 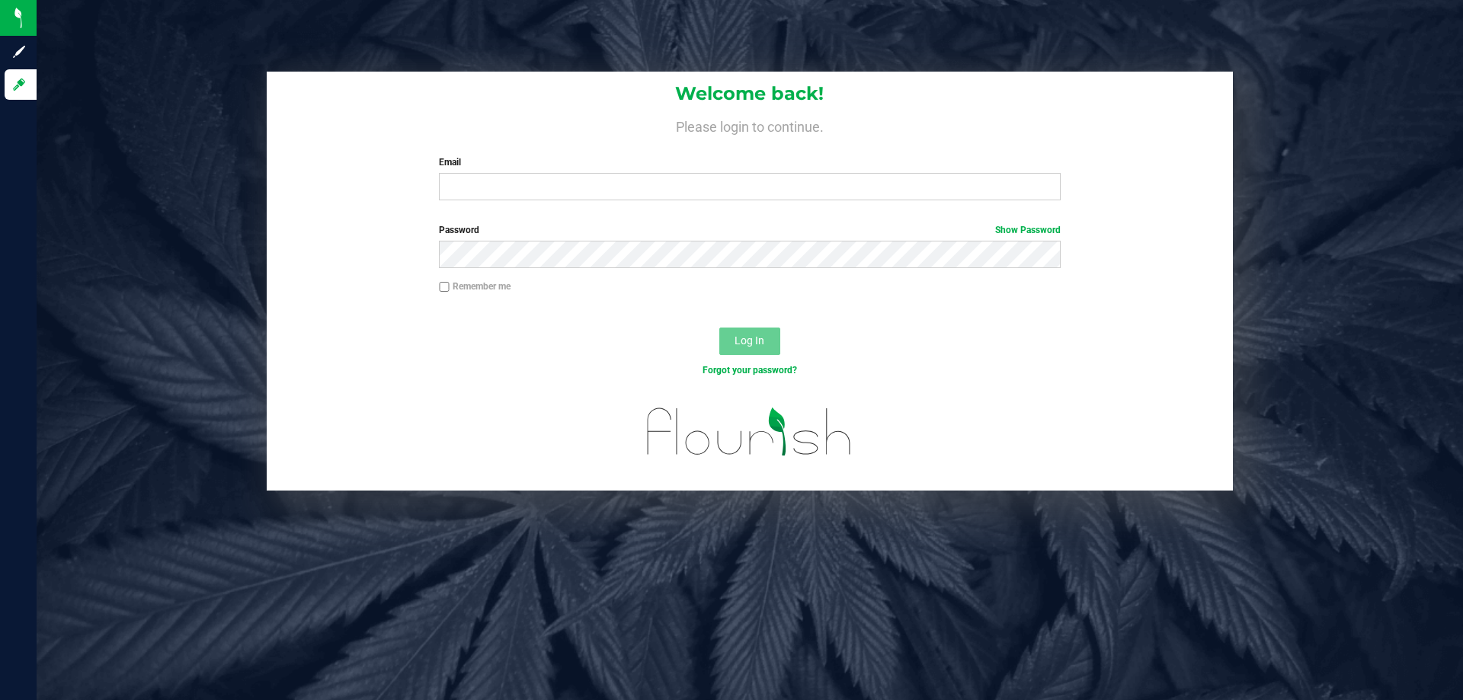 What do you see at coordinates (459, 230) in the screenshot?
I see `span: Password` at bounding box center [459, 230].